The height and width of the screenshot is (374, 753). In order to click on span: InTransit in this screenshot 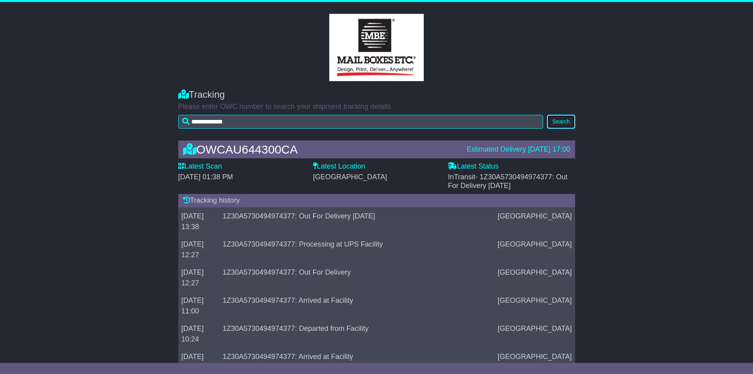, I will do `click(508, 181)`.